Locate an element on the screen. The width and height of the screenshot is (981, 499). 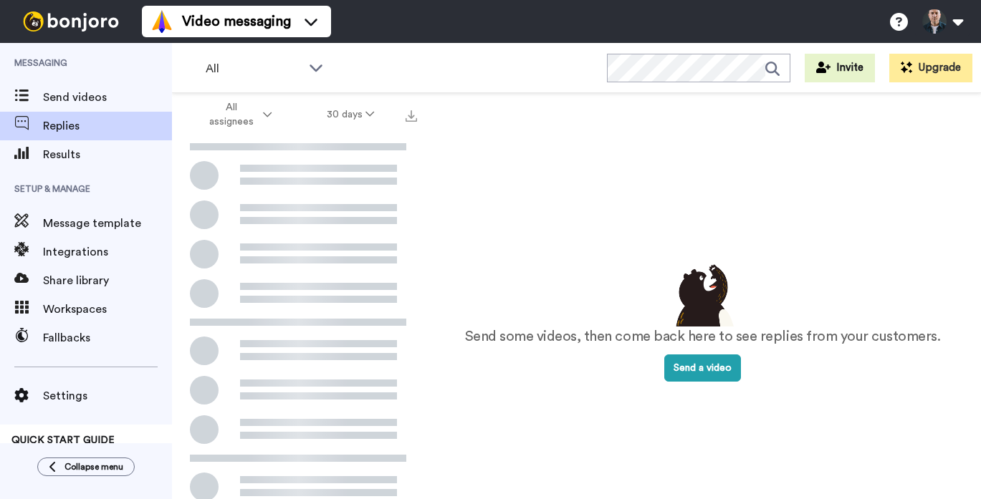
p: Send some videos, then come back here to see replies from your customers. is located at coordinates (703, 337).